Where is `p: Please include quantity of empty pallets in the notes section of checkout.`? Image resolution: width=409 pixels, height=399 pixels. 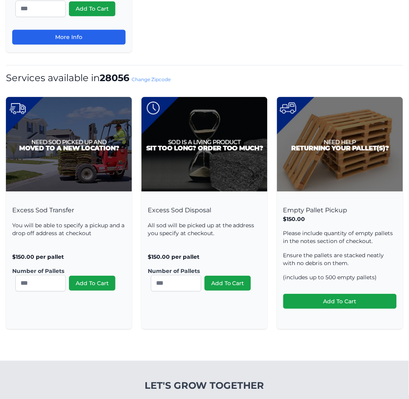 p: Please include quantity of empty pallets in the notes section of checkout. is located at coordinates (340, 237).